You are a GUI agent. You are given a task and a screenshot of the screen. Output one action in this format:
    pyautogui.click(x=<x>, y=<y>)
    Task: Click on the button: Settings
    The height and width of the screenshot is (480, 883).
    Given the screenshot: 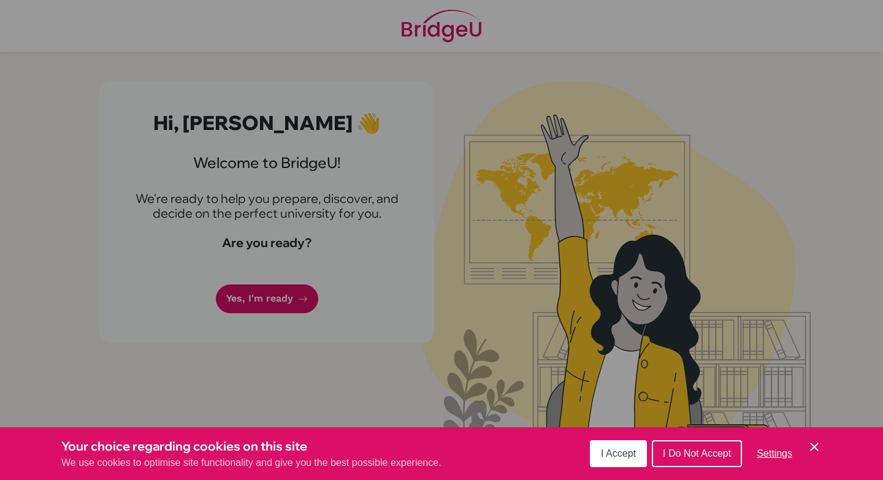 What is the action you would take?
    pyautogui.click(x=775, y=454)
    